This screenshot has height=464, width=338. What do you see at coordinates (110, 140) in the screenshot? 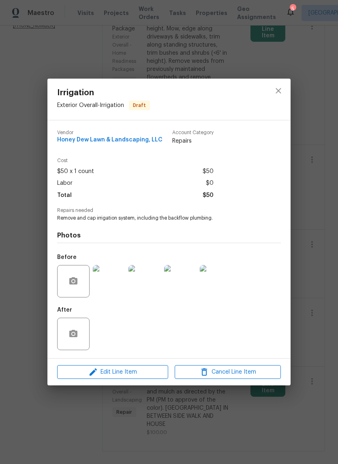
I see `span: Honey Dew Lawn & Landscaping, LLC` at bounding box center [110, 140].